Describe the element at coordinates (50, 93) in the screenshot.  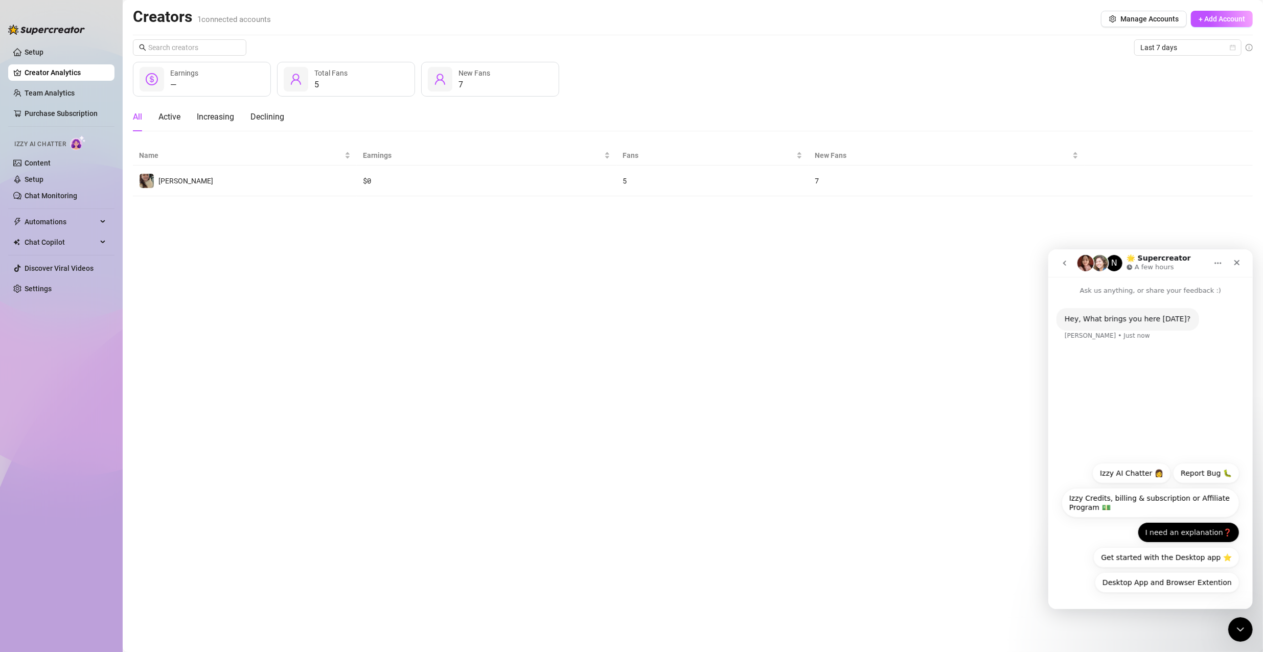
I see `a: Team Analytics` at that location.